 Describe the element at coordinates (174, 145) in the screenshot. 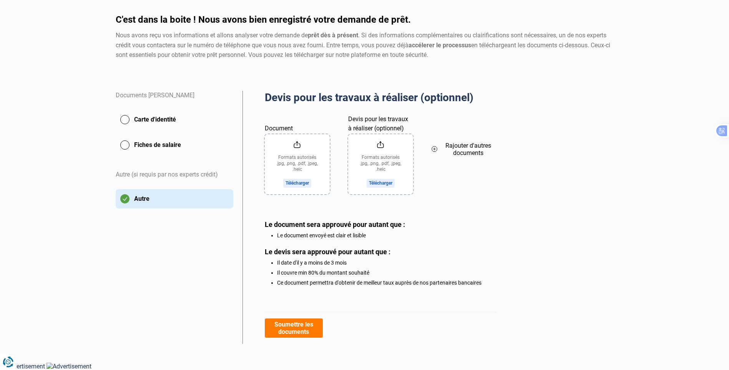

I see `button: Fiches de salaire` at that location.